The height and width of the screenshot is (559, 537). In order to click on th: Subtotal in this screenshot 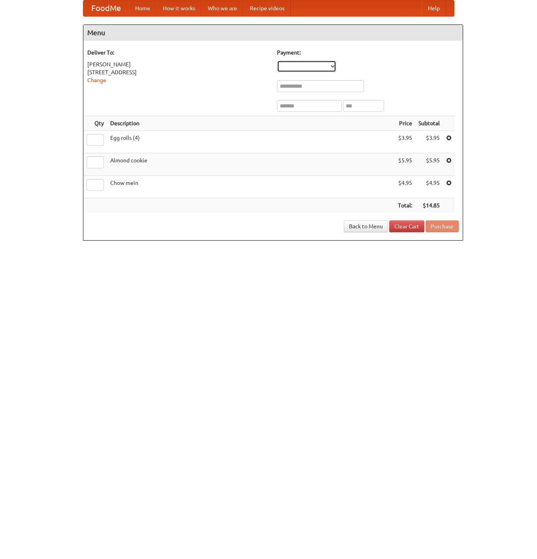, I will do `click(429, 123)`.